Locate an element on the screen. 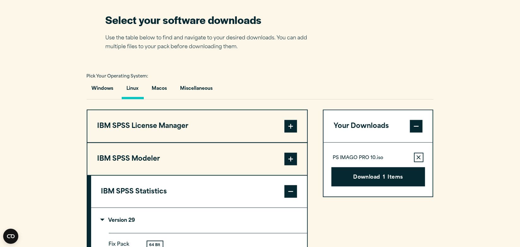  h2: Select your software downloads is located at coordinates (211, 20).